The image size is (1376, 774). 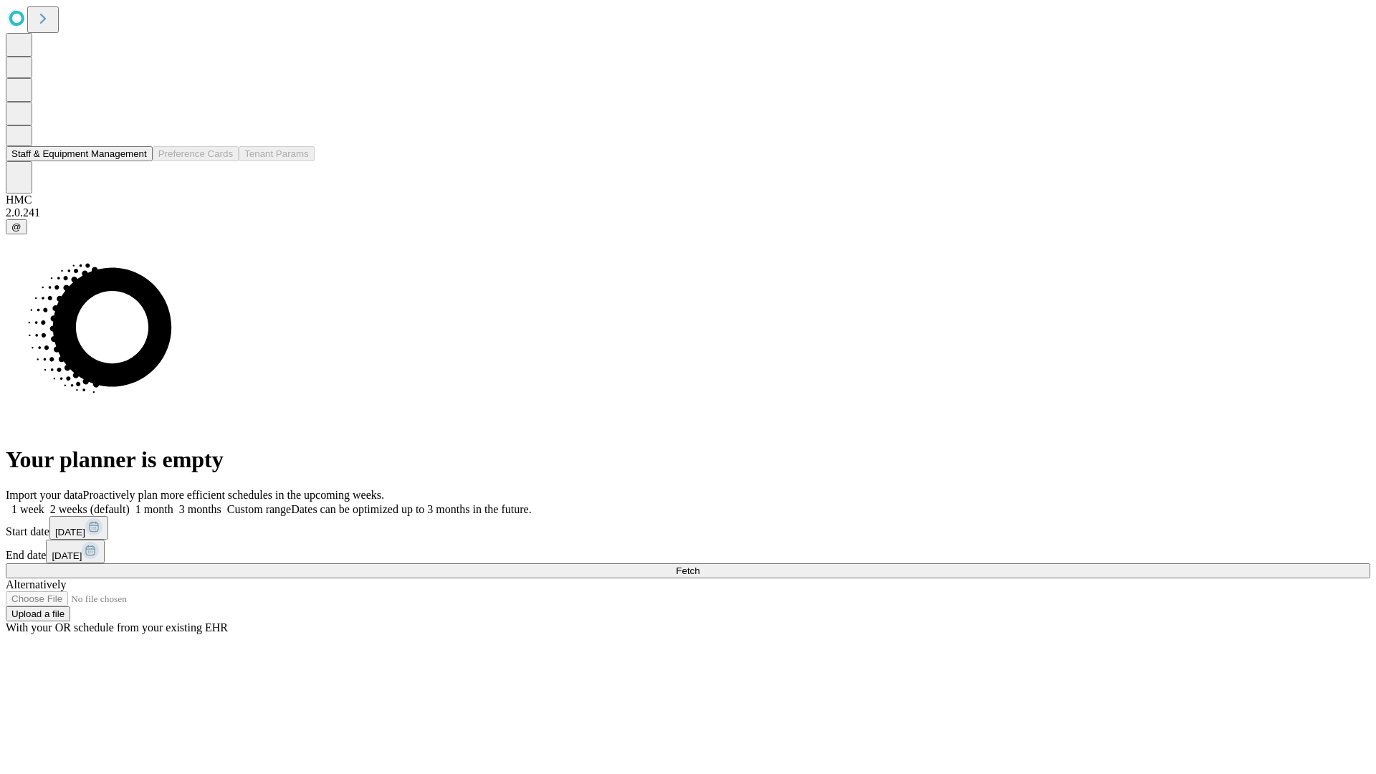 I want to click on button: Tenant Params, so click(x=277, y=153).